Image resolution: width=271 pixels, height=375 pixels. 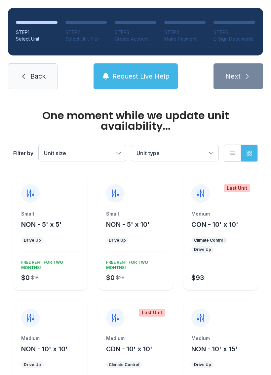 I want to click on div: Select Unit, so click(x=37, y=39).